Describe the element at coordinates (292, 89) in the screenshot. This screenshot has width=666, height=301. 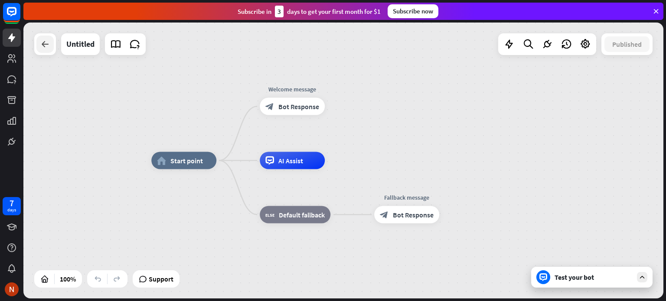
I see `div: Welcome message` at that location.